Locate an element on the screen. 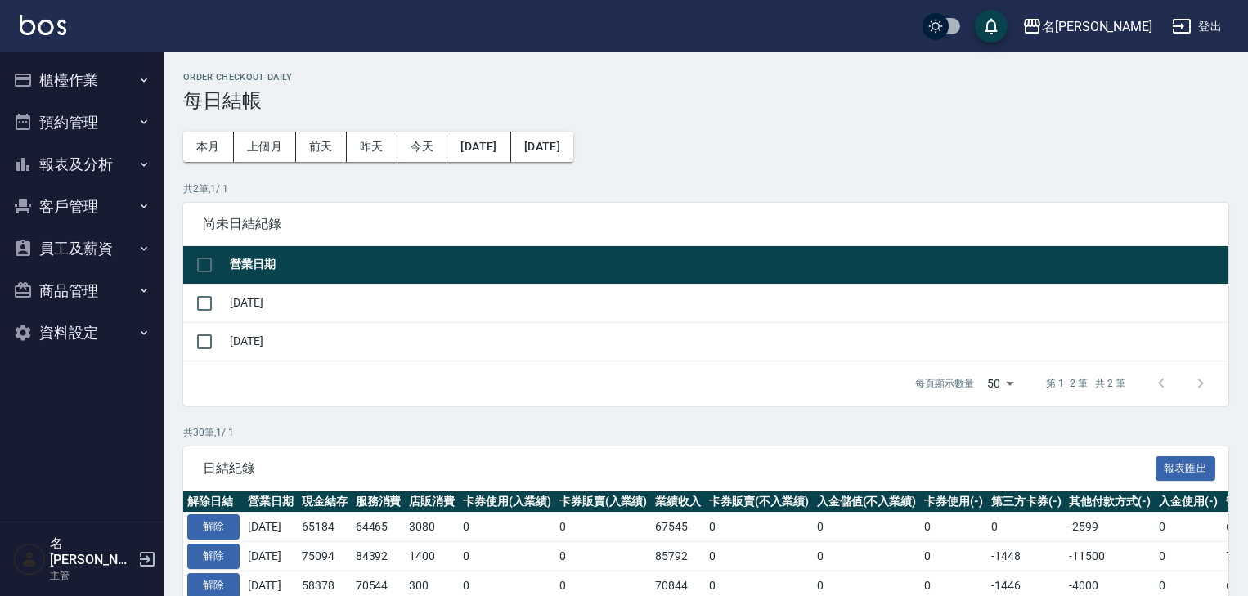 The height and width of the screenshot is (596, 1248). p: 第 1–2 筆 共 2 筆 is located at coordinates (1085, 384).